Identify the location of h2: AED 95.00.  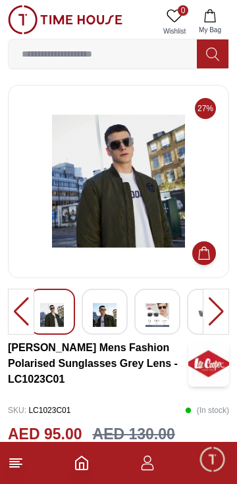
(45, 434).